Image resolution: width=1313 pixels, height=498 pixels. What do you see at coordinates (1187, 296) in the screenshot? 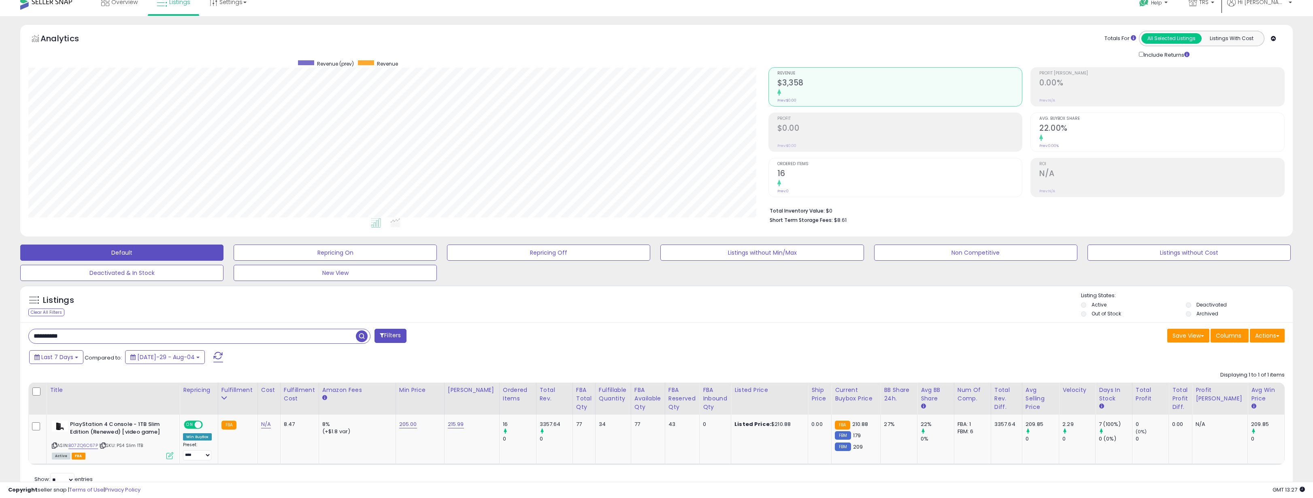
I see `p: Listing States:` at bounding box center [1187, 296].